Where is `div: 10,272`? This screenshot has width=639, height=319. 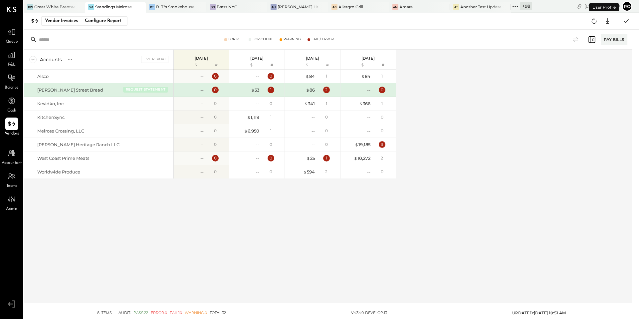
div: 10,272 is located at coordinates (362, 158).